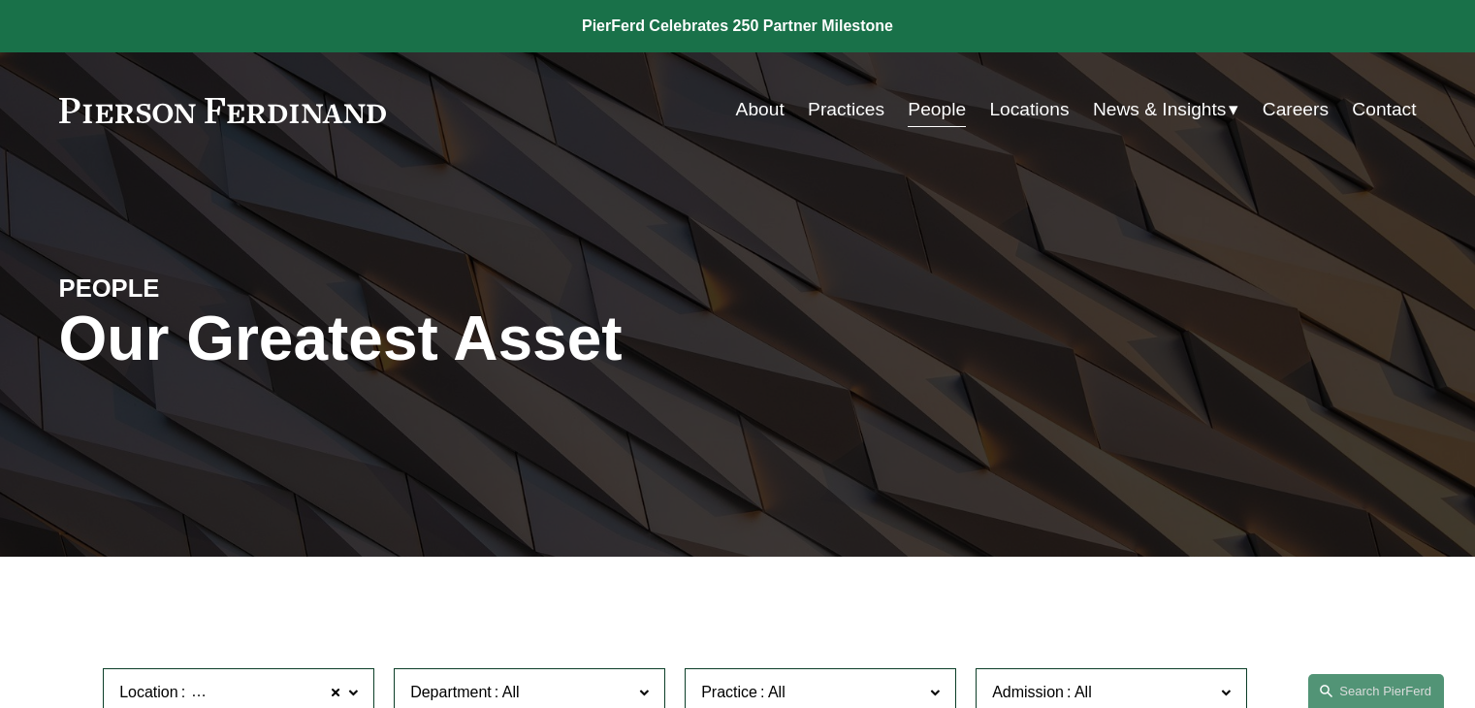 This screenshot has width=1475, height=708. I want to click on a: Practices, so click(846, 110).